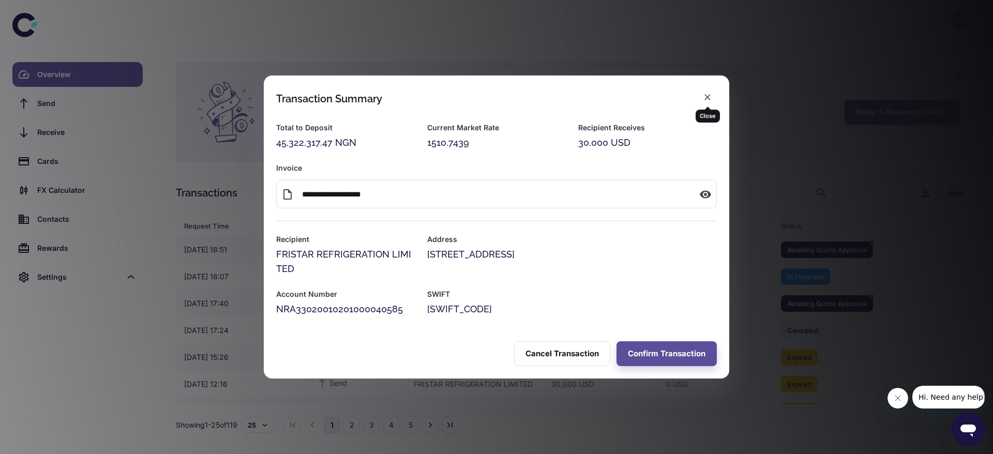 This screenshot has width=993, height=454. Describe the element at coordinates (345, 294) in the screenshot. I see `h6: Account Number` at that location.